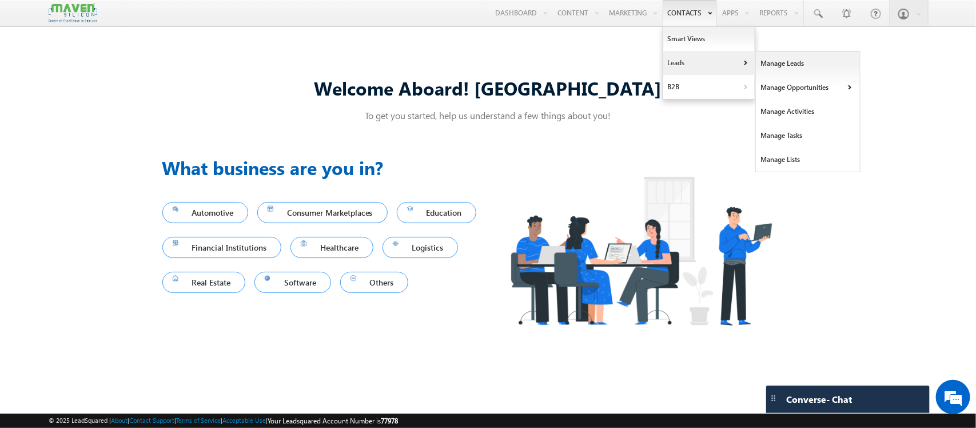 This screenshot has height=428, width=976. What do you see at coordinates (808, 63) in the screenshot?
I see `a: Manage Leads` at bounding box center [808, 63].